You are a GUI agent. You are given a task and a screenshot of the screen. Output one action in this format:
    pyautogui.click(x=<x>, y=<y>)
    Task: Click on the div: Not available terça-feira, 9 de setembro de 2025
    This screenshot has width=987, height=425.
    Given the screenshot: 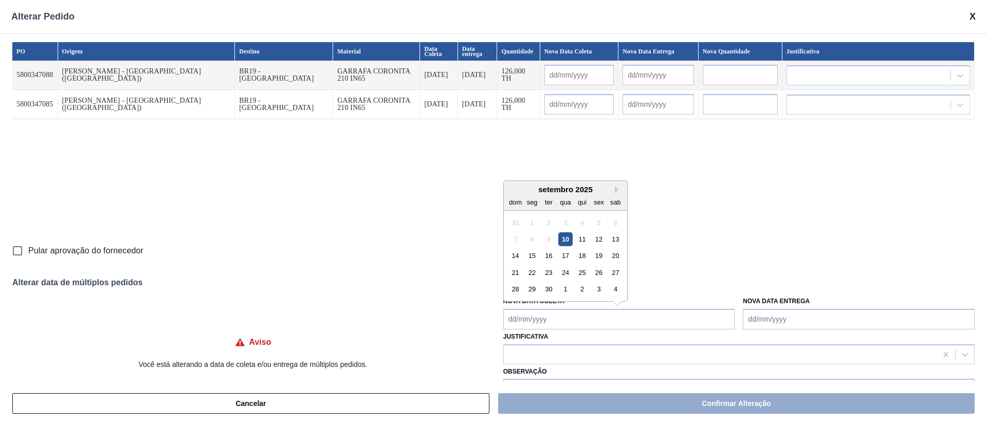 What is the action you would take?
    pyautogui.click(x=549, y=239)
    